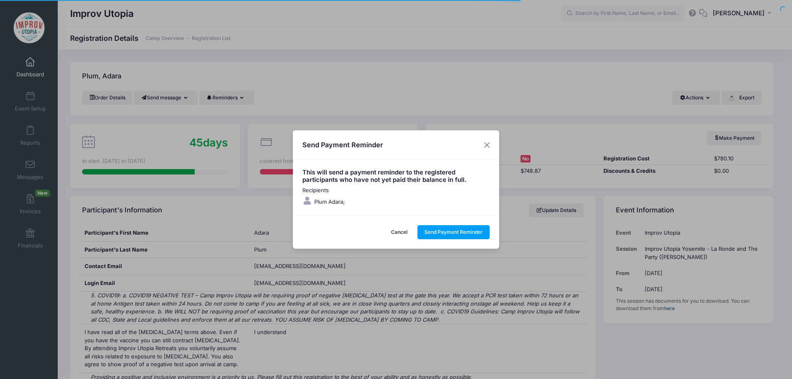  What do you see at coordinates (318, 191) in the screenshot?
I see `label: Recipients` at bounding box center [318, 191].